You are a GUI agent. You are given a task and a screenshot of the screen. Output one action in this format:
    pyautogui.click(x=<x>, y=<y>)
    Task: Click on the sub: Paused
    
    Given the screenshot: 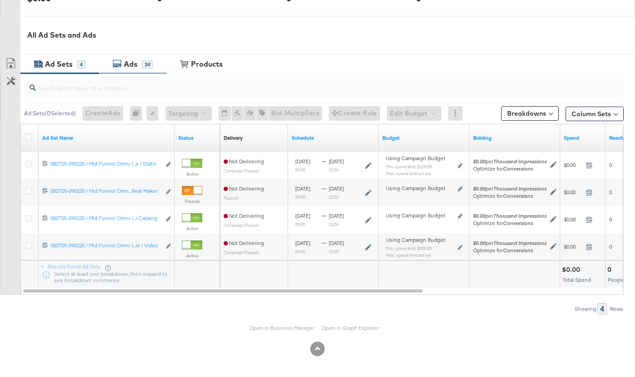 What is the action you would take?
    pyautogui.click(x=231, y=198)
    